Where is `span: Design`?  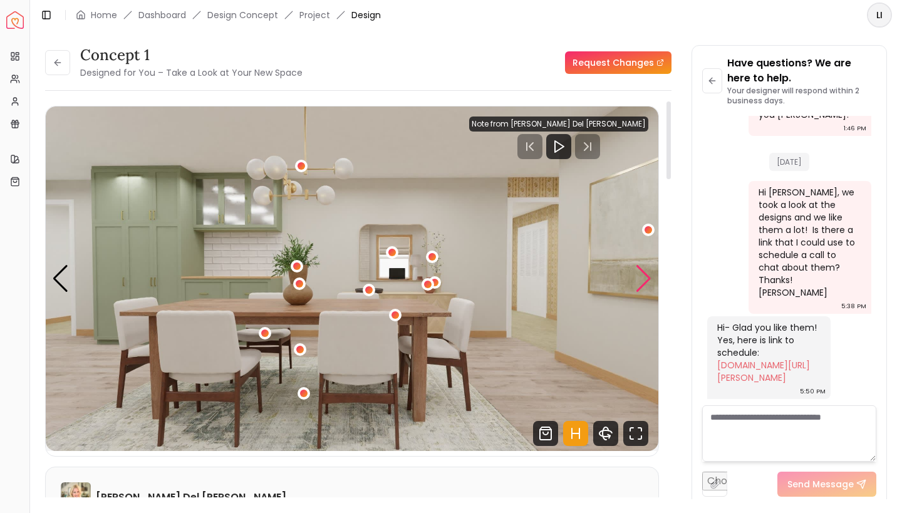
span: Design is located at coordinates (366, 15).